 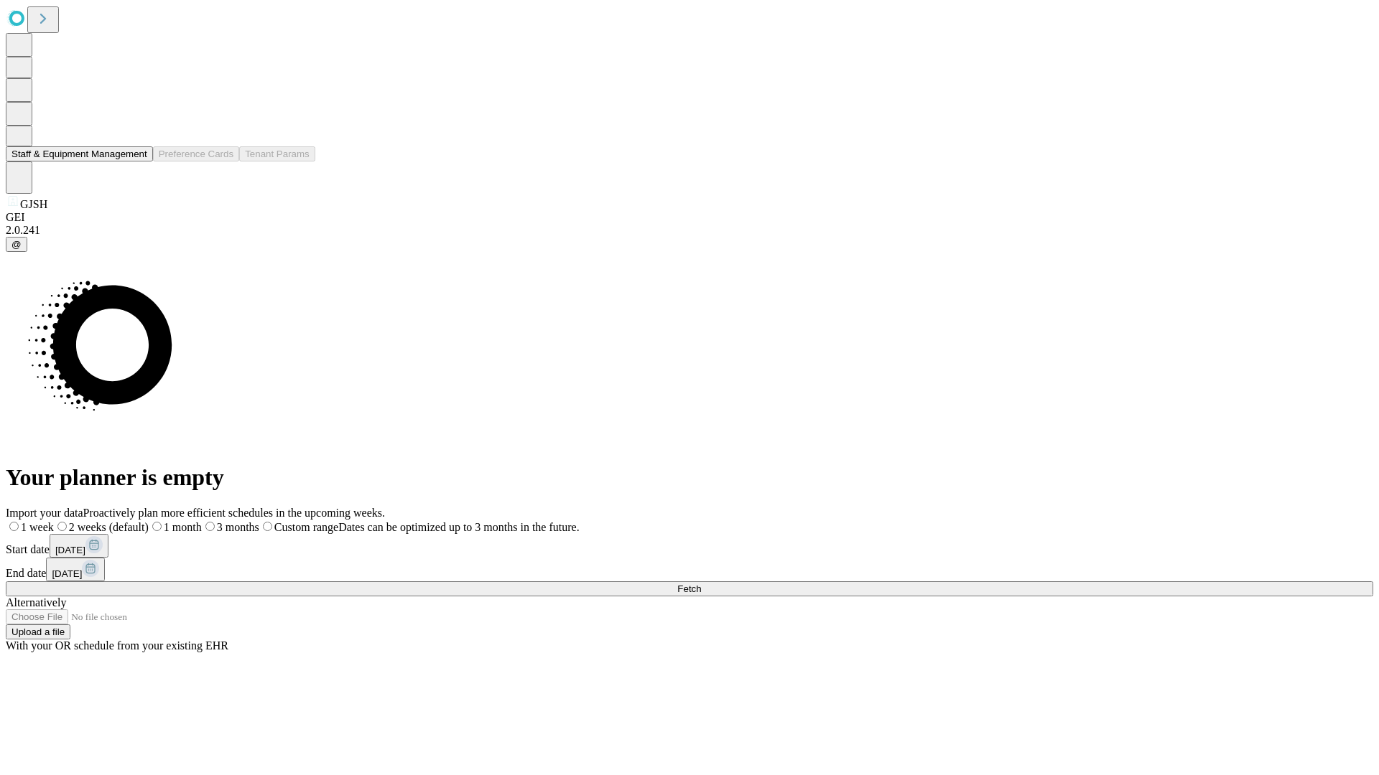 I want to click on span: With your OR schedule from your existing EHR, so click(x=117, y=646).